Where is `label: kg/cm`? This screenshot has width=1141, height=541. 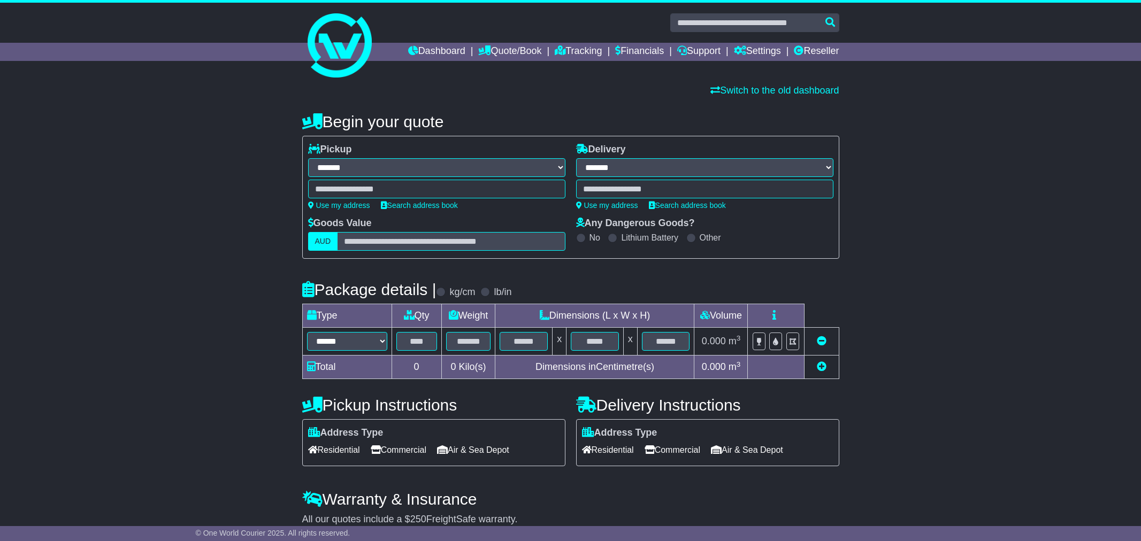
label: kg/cm is located at coordinates (462, 293).